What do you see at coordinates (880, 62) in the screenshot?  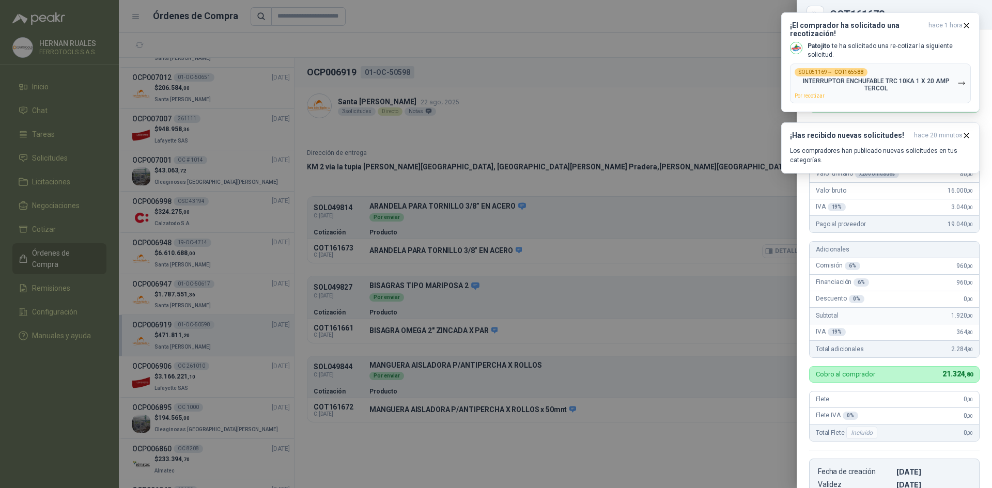 I see `button: ¡El comprador ha solicitado una recotización!hace 1 hora Company LogoPatojito te ha solicitado un...` at bounding box center [880, 62].